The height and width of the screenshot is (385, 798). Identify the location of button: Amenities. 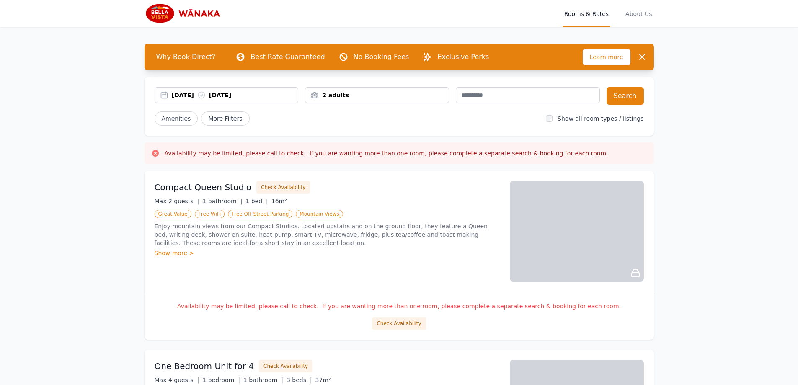
(176, 118).